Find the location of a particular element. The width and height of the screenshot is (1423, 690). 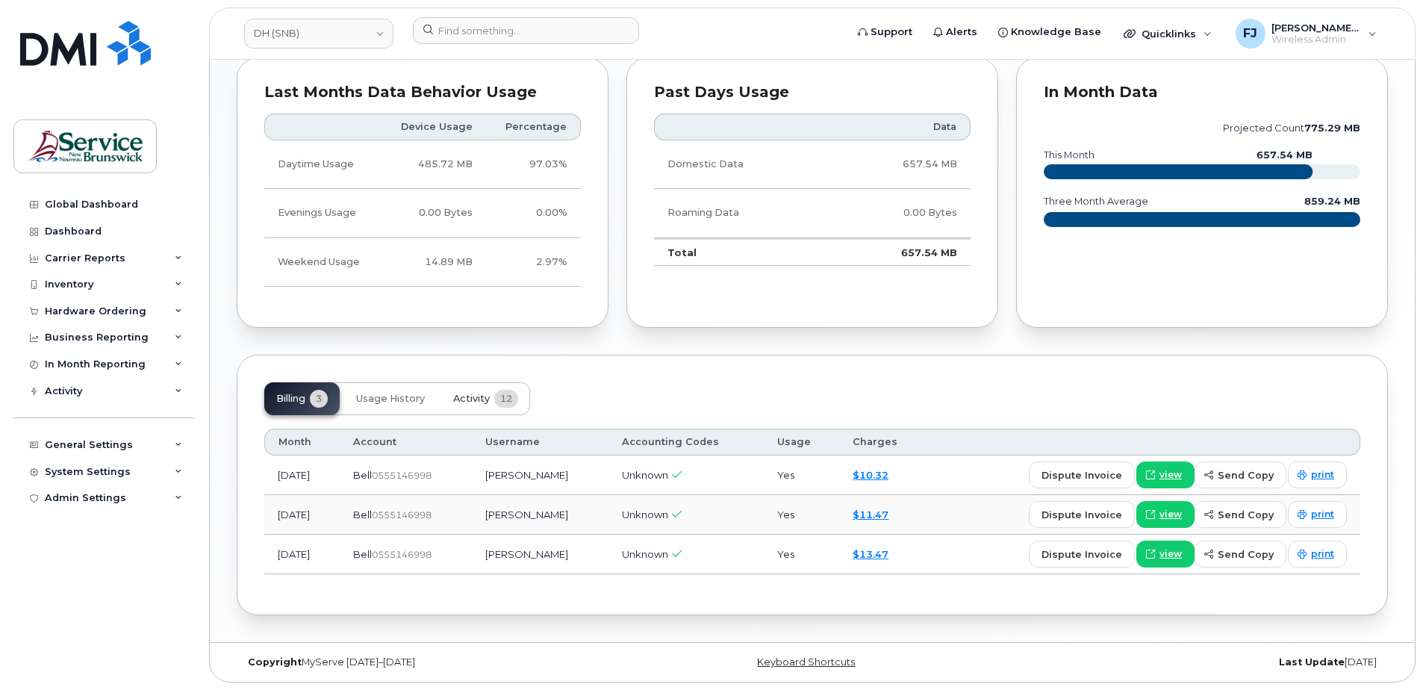

td: Evenings Usage is located at coordinates (323, 213).